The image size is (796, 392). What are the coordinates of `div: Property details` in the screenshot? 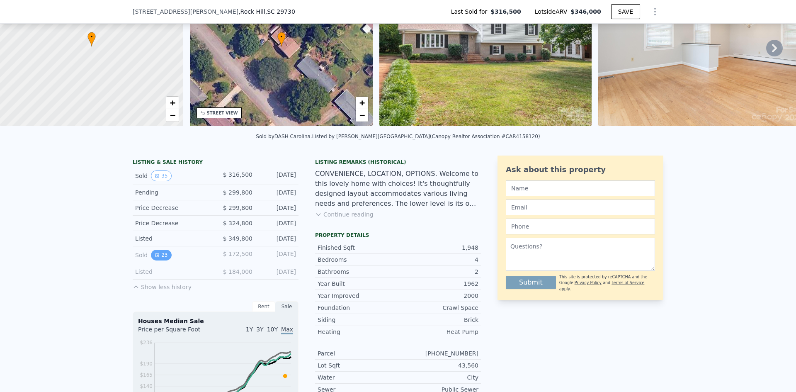 It's located at (398, 235).